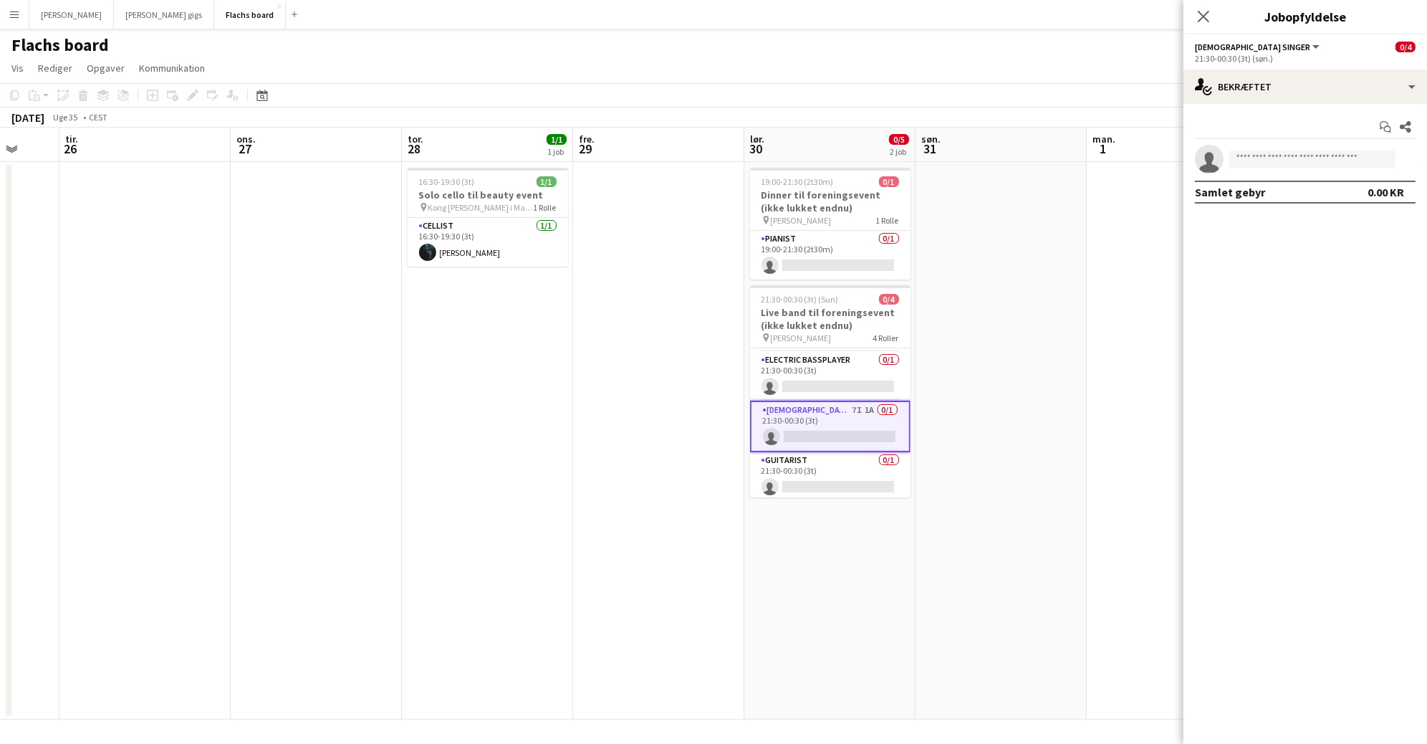  Describe the element at coordinates (55, 68) in the screenshot. I see `span: Rediger` at that location.